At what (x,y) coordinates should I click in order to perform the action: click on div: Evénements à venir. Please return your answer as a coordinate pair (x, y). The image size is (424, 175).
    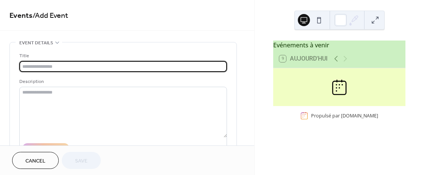
    Looking at the image, I should click on (339, 45).